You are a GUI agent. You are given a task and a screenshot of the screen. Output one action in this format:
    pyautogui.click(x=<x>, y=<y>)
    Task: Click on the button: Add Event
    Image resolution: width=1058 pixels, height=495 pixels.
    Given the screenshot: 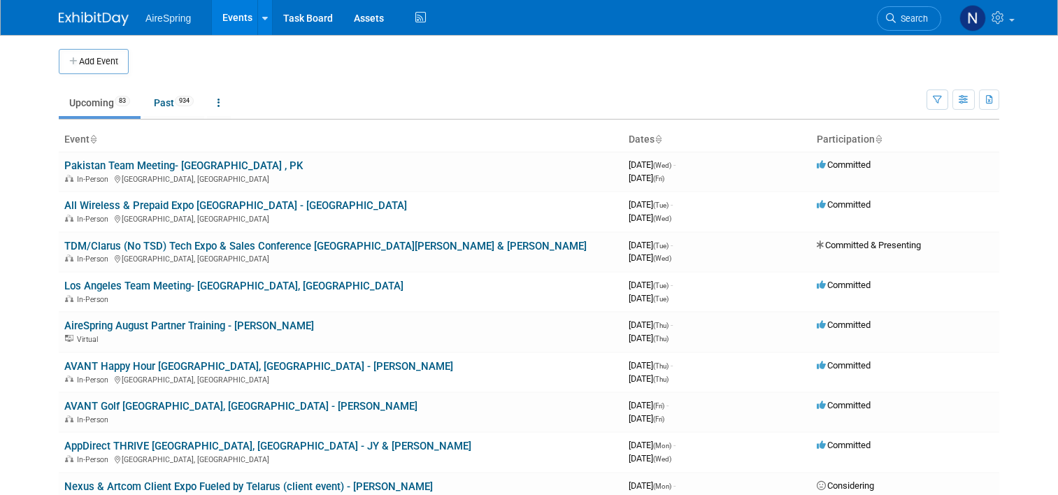 What is the action you would take?
    pyautogui.click(x=94, y=62)
    